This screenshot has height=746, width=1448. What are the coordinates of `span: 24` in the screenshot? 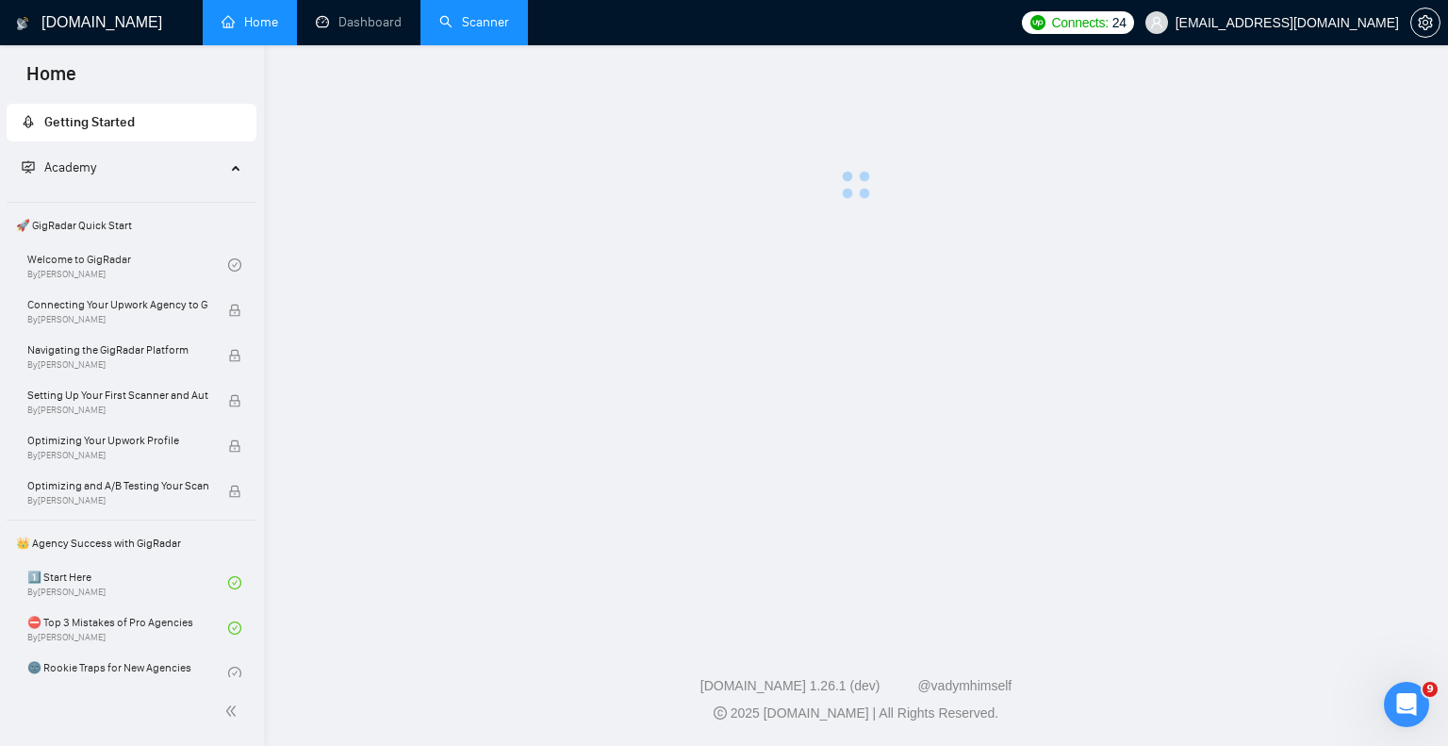 It's located at (1119, 23).